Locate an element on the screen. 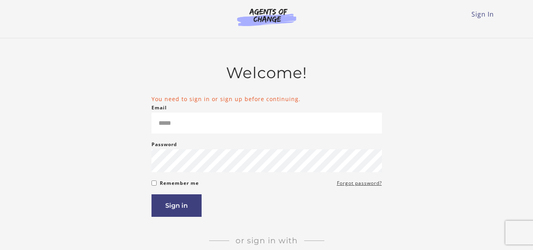 The height and width of the screenshot is (250, 533). a: Sign In is located at coordinates (483, 14).